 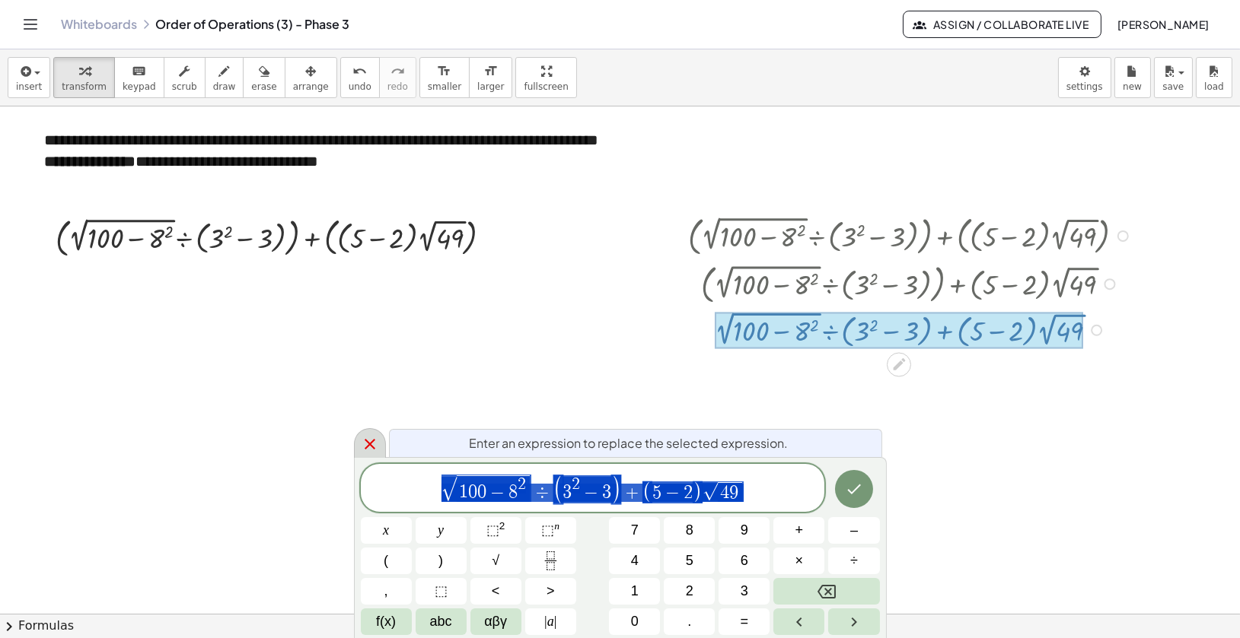 I want to click on span: αβγ, so click(x=495, y=622).